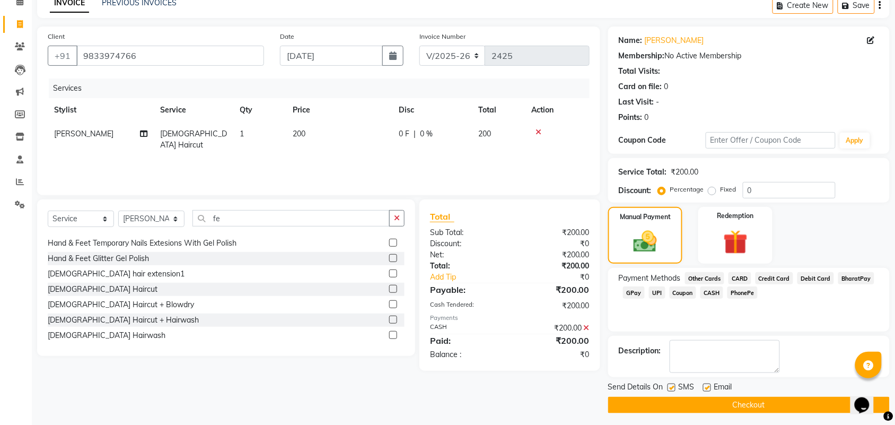  What do you see at coordinates (641, 56) in the screenshot?
I see `div: Membership:` at bounding box center [641, 56].